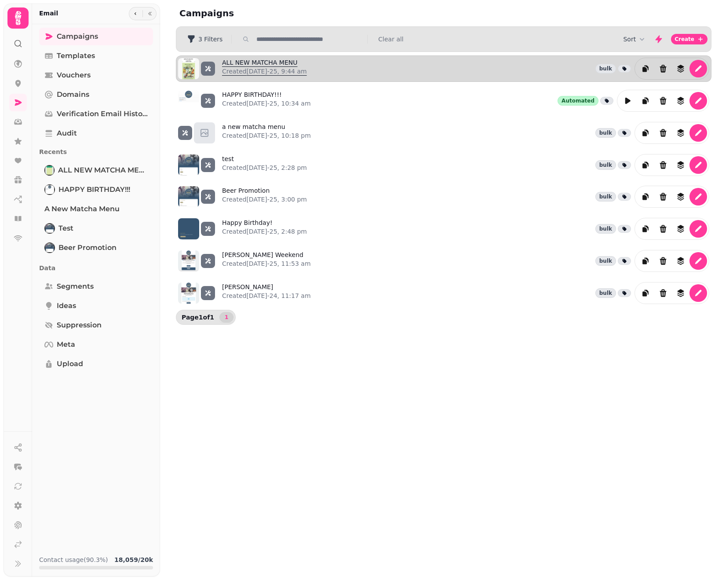 This screenshot has width=722, height=580. Describe the element at coordinates (227, 317) in the screenshot. I see `button: 1` at that location.